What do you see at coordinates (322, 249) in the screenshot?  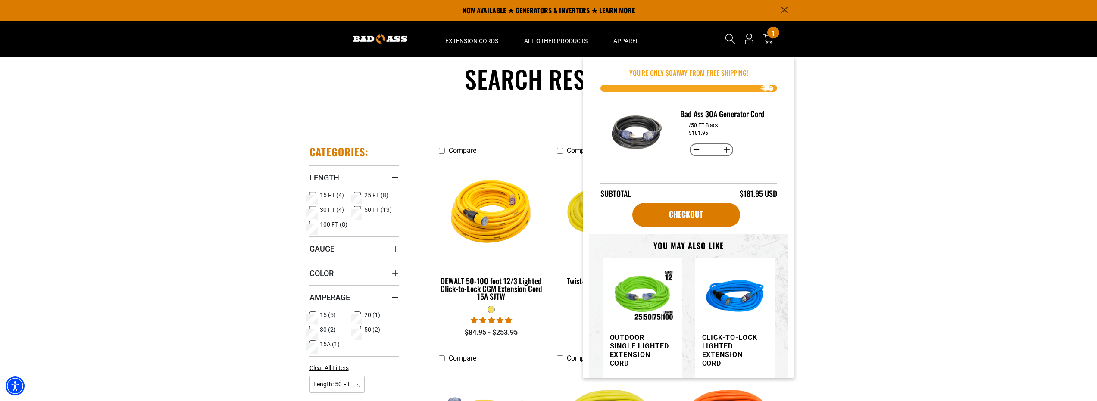 I see `span: Gauge` at bounding box center [322, 249].